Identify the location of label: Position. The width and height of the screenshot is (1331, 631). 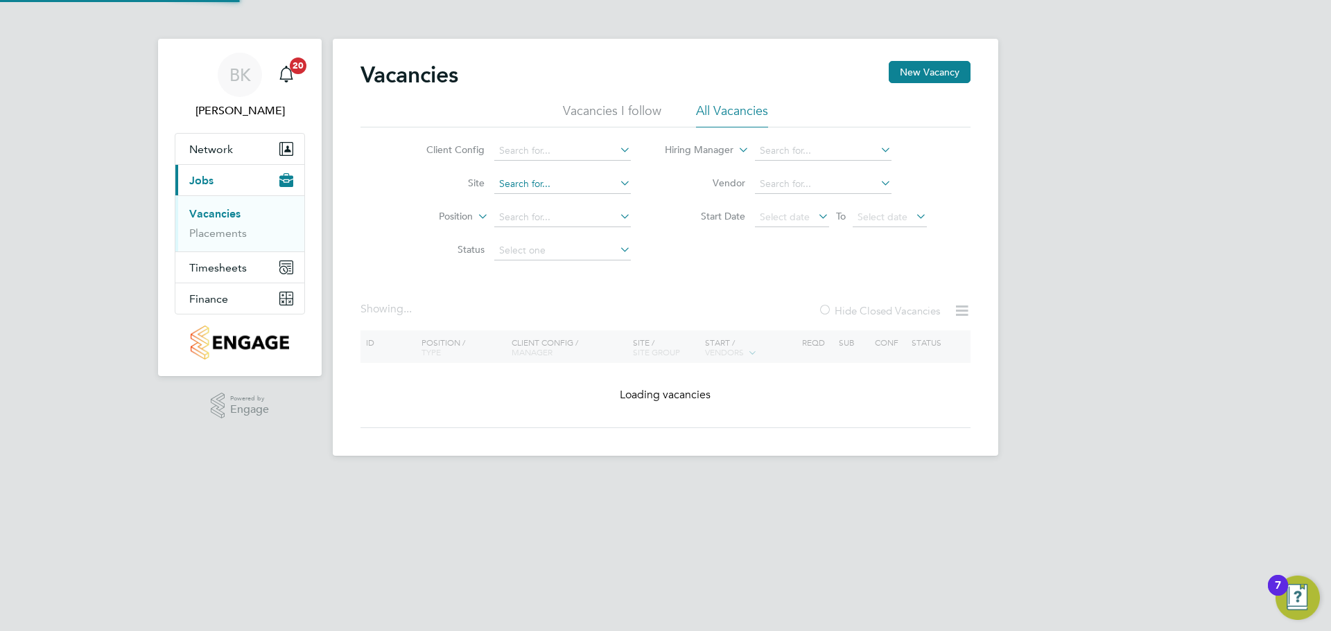
(432, 217).